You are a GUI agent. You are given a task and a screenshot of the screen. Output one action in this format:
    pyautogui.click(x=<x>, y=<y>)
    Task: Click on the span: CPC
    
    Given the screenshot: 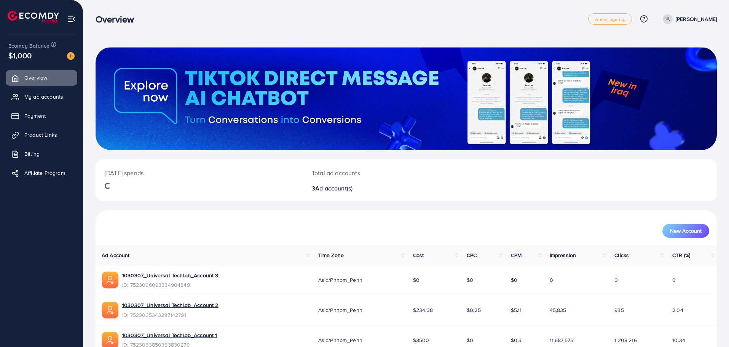 What is the action you would take?
    pyautogui.click(x=471, y=255)
    